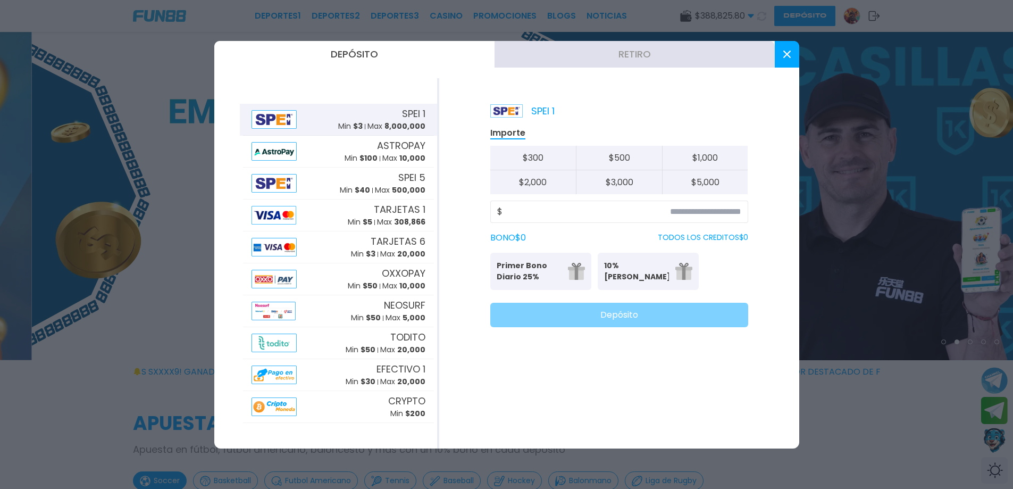  I want to click on span: 8,000,000, so click(405, 126).